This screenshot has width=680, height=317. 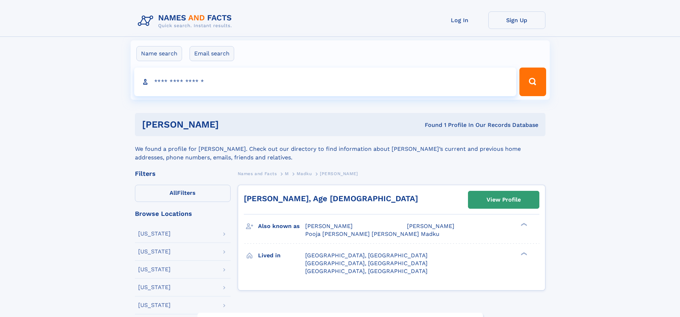 I want to click on div: View Profile, so click(x=504, y=200).